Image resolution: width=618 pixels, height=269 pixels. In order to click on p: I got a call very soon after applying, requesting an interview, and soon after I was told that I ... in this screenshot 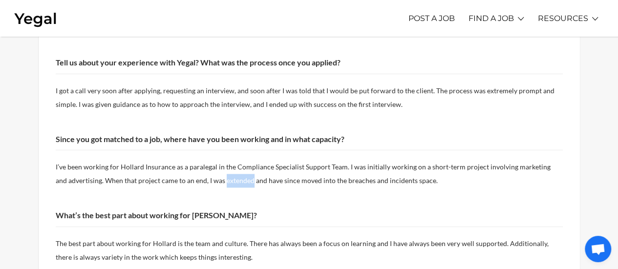, I will do `click(309, 98)`.